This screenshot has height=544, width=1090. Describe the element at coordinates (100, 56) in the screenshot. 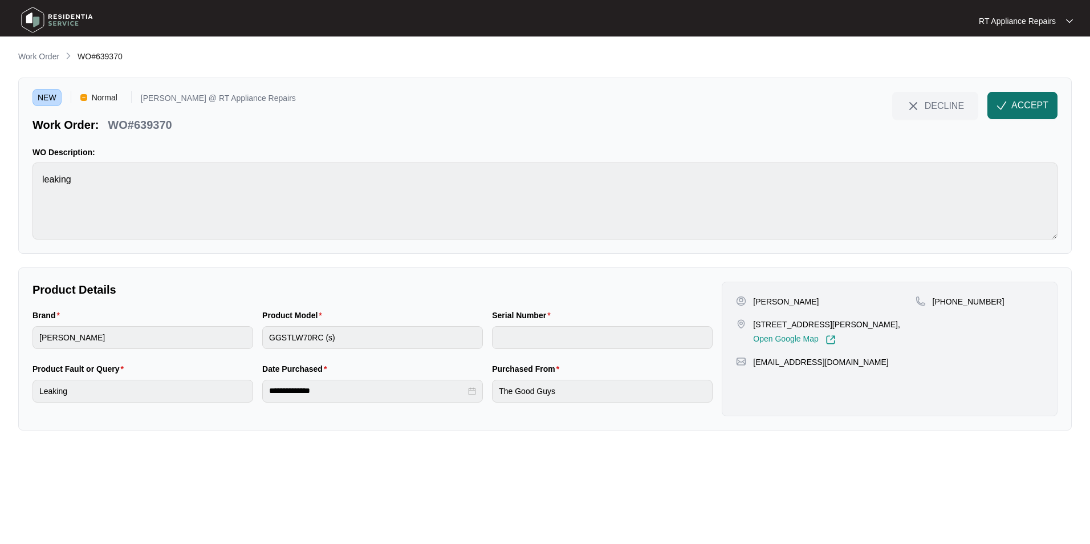

I see `span: WO#639370` at that location.